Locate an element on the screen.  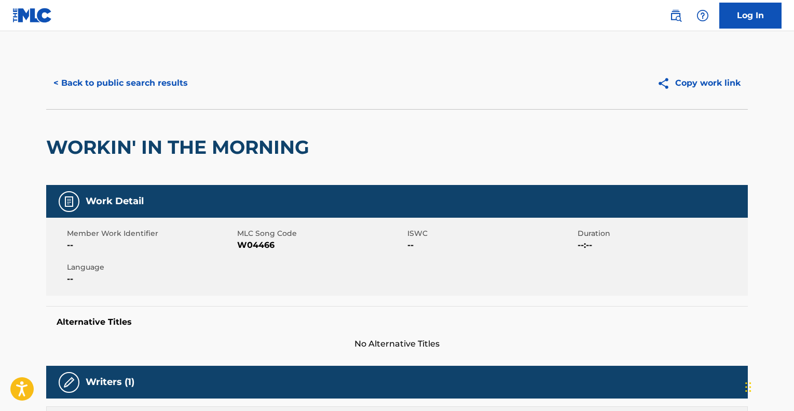
span: Duration is located at coordinates (661, 233).